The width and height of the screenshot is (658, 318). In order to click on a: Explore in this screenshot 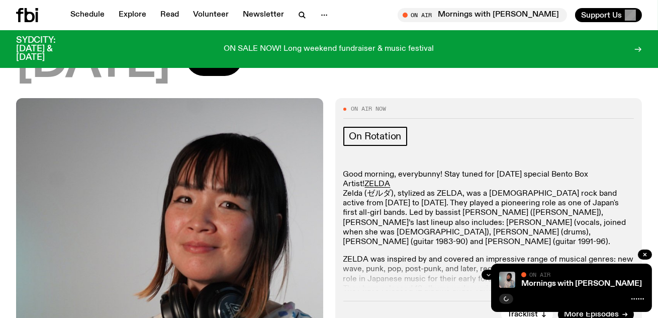, I will do `click(132, 15)`.